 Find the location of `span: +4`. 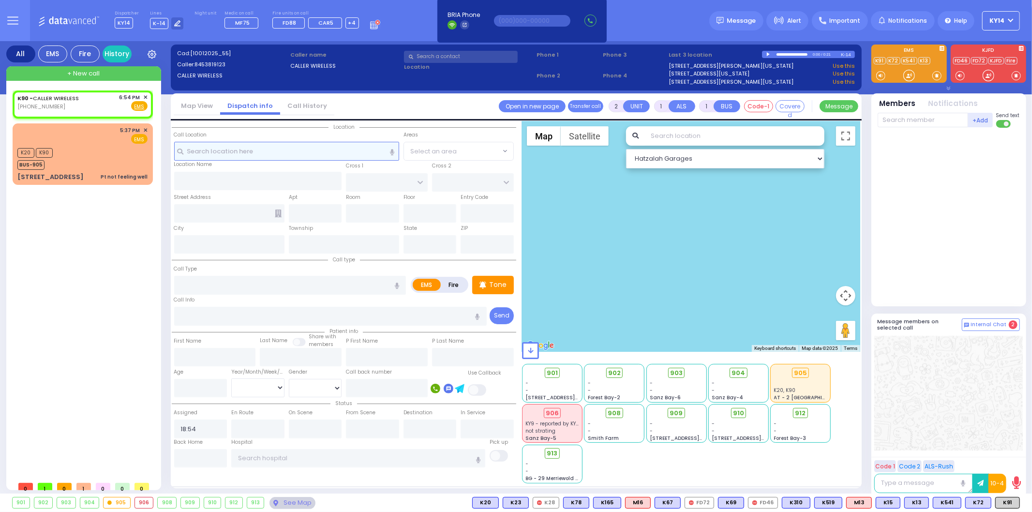

span: +4 is located at coordinates (352, 23).